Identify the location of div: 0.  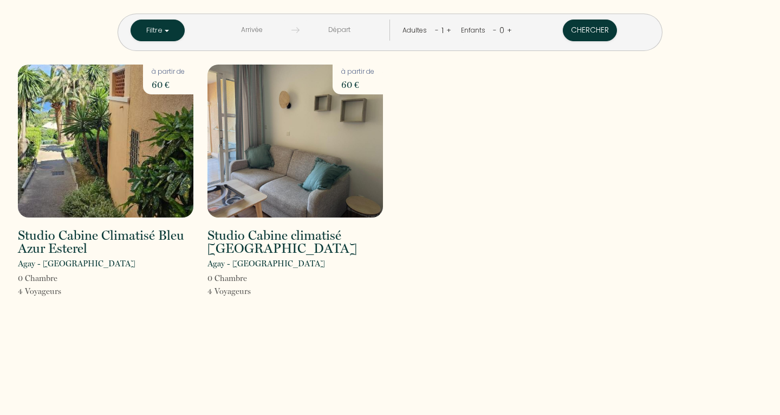
(502, 30).